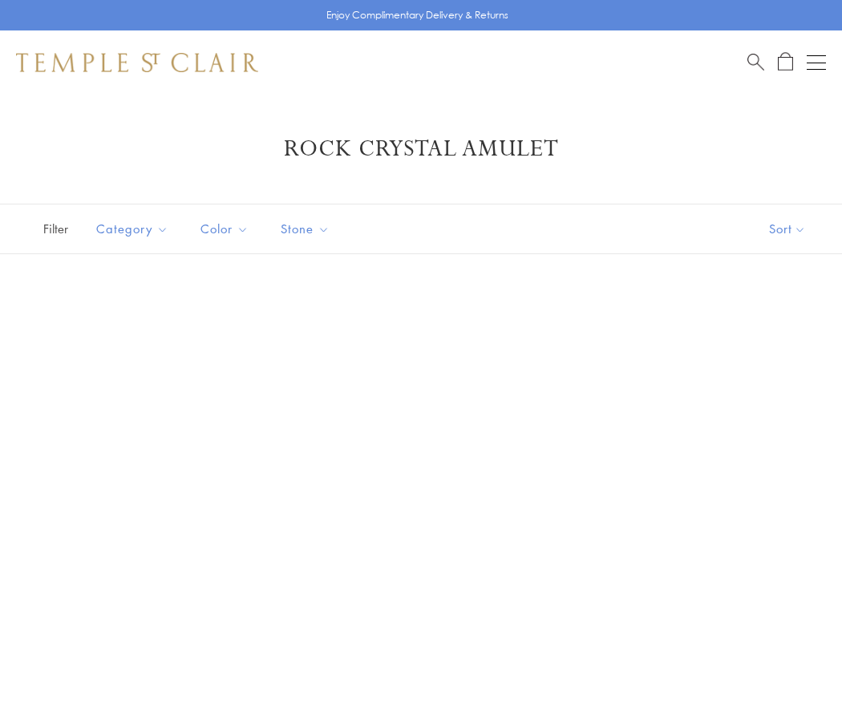 This screenshot has height=712, width=842. I want to click on button: Stone, so click(305, 228).